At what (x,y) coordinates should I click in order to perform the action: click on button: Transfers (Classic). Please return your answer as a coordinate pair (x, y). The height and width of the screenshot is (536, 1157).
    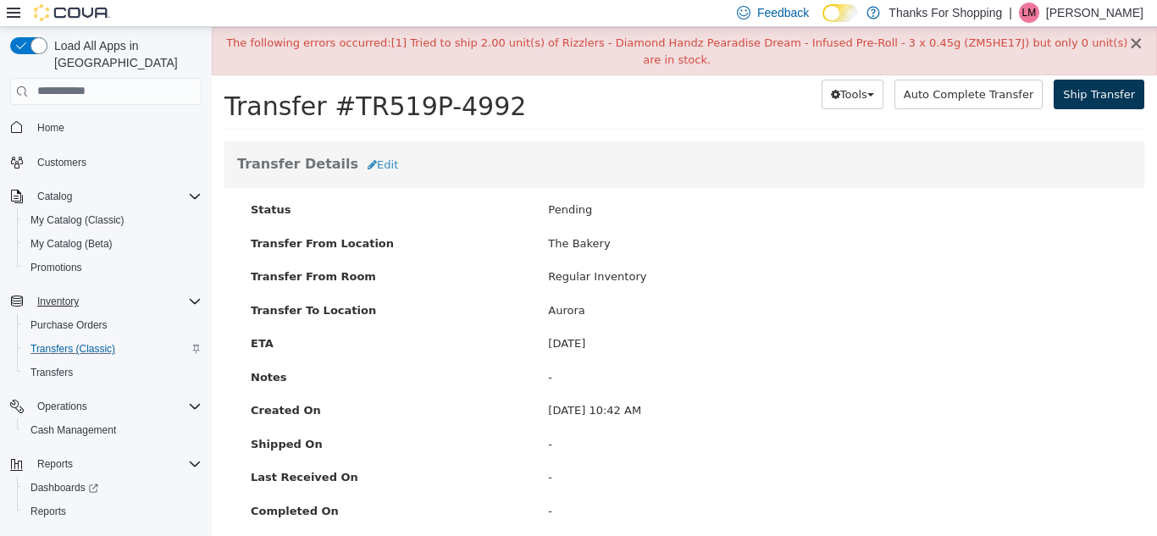
    Looking at the image, I should click on (113, 349).